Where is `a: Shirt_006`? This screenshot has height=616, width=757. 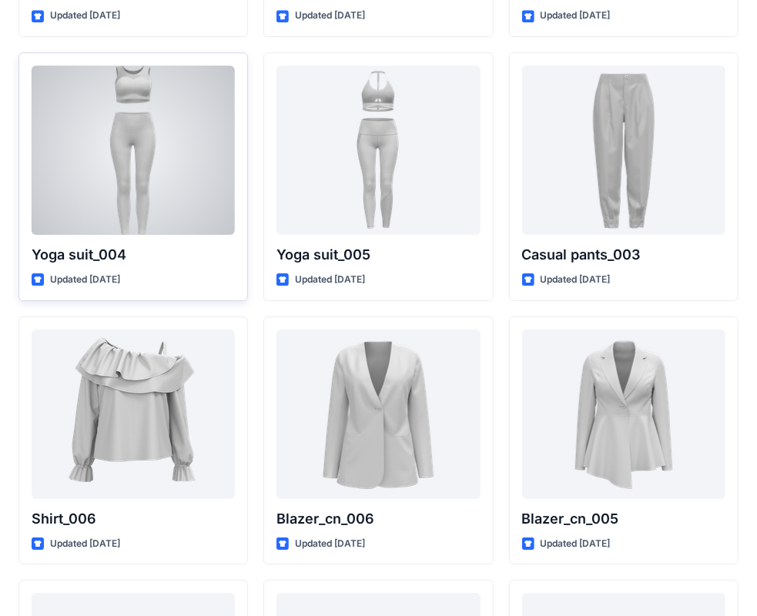
a: Shirt_006 is located at coordinates (133, 415).